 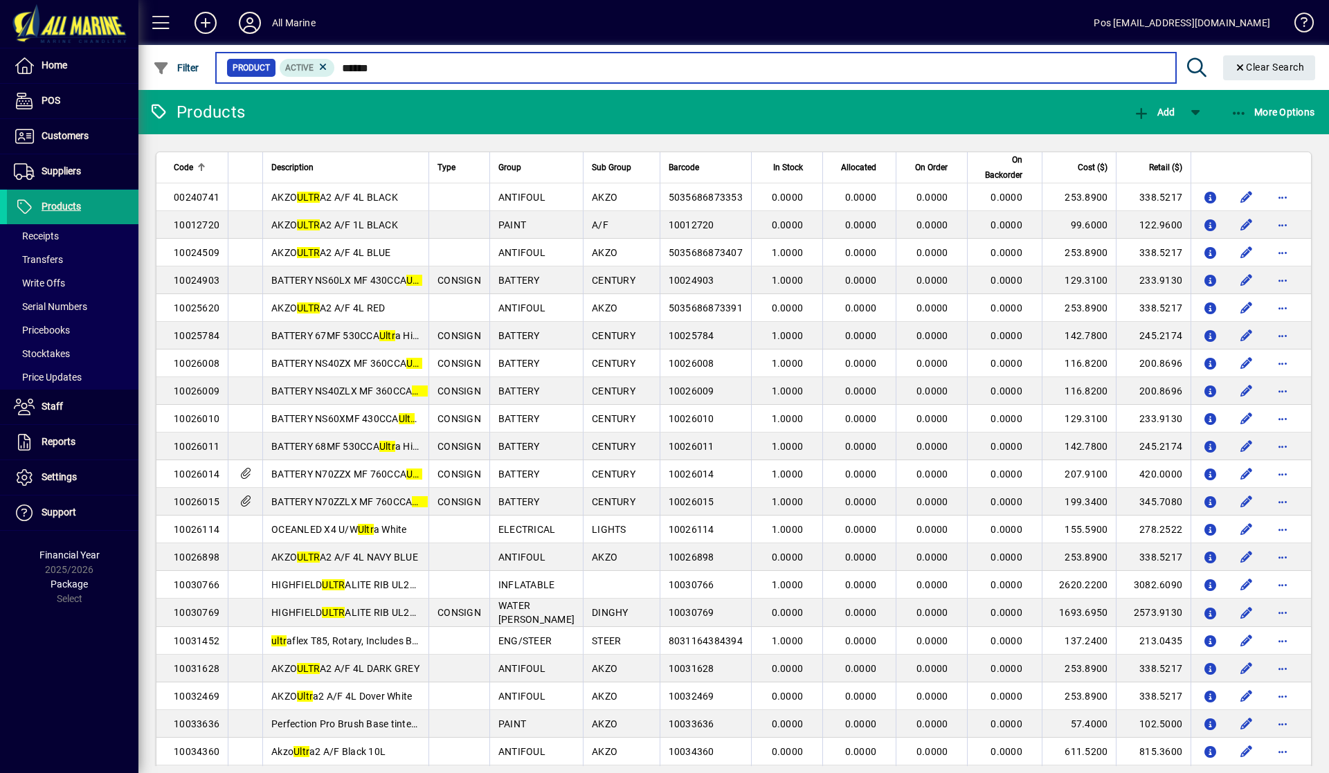 What do you see at coordinates (1153, 280) in the screenshot?
I see `td: 233.9130` at bounding box center [1153, 280].